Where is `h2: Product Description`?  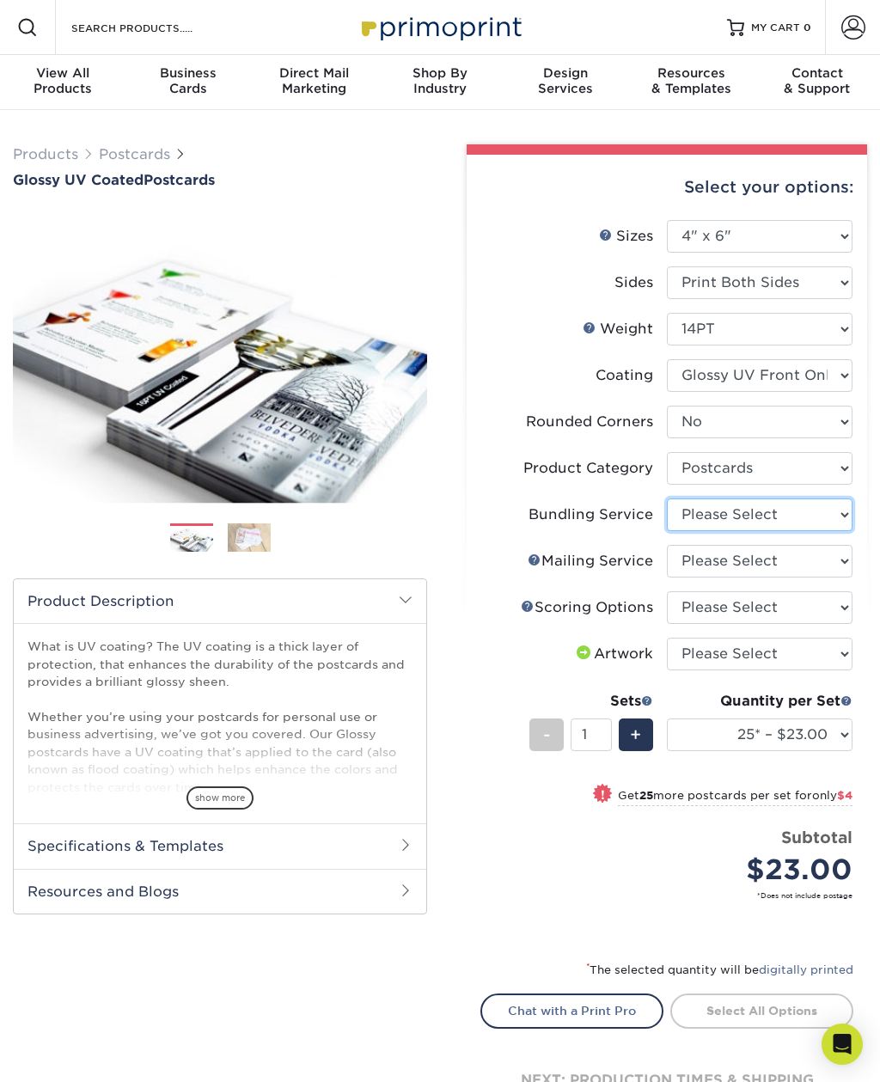
h2: Product Description is located at coordinates (220, 601).